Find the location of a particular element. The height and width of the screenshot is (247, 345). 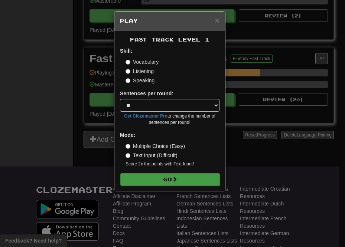

input: Speaking is located at coordinates (128, 81).